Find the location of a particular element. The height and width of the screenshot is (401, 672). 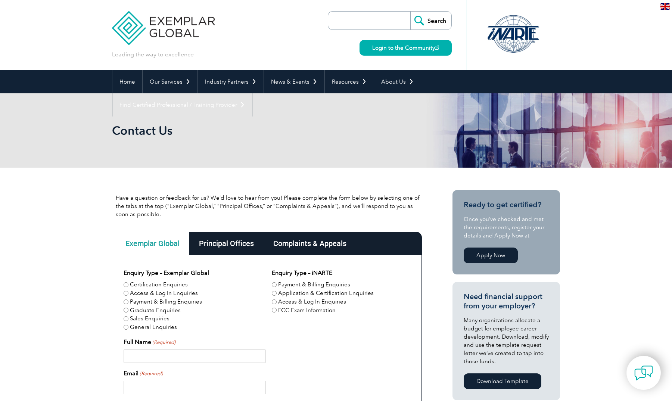

a: About Us is located at coordinates (397, 82).